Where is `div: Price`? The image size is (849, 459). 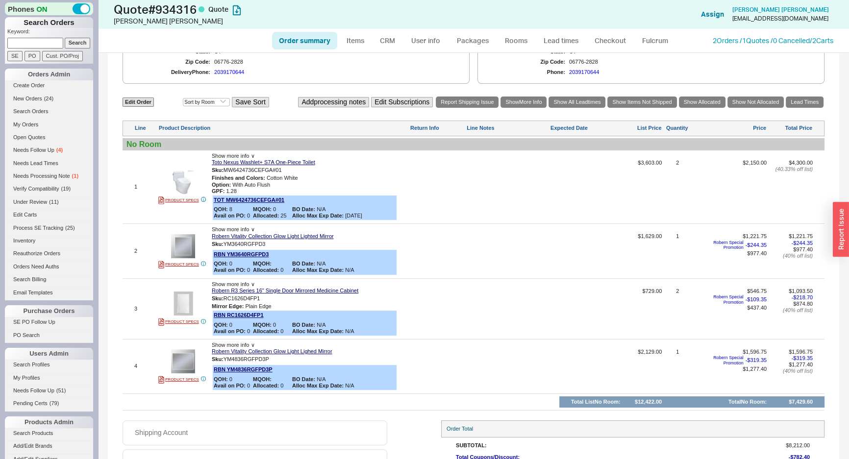 div: Price is located at coordinates (730, 128).